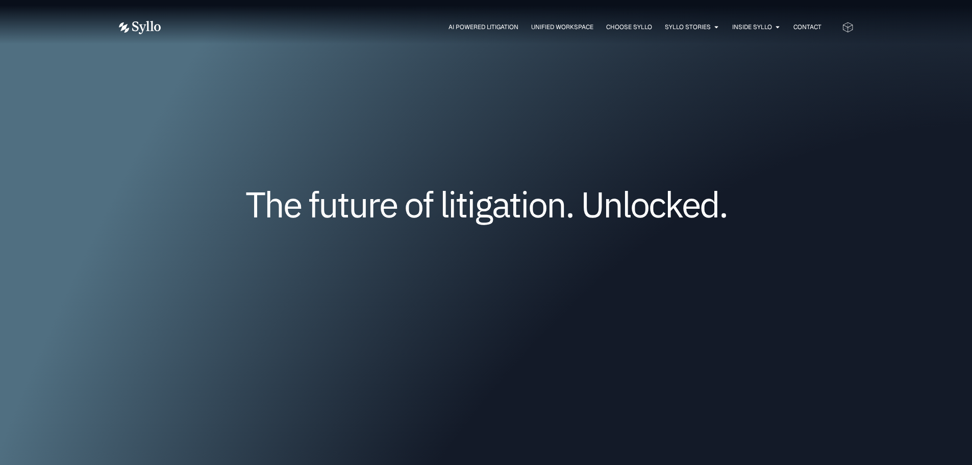  I want to click on a: Contact, so click(807, 27).